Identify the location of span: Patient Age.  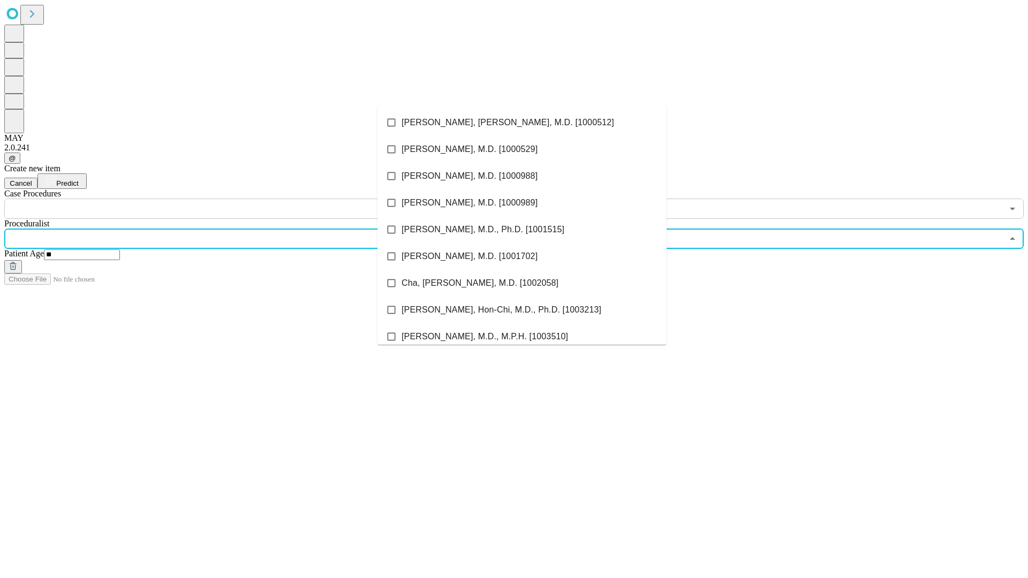
(24, 253).